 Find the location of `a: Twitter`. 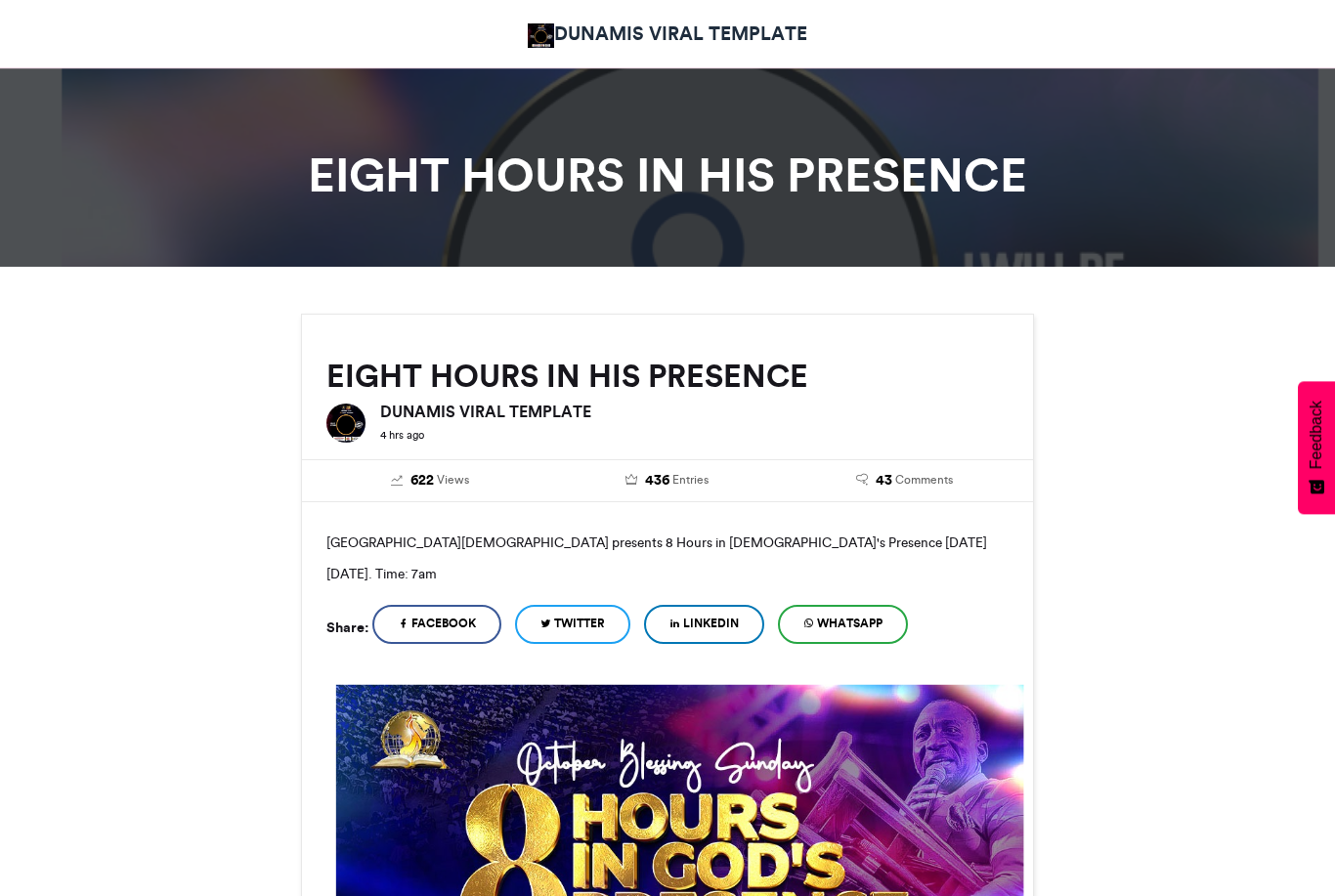

a: Twitter is located at coordinates (573, 625).